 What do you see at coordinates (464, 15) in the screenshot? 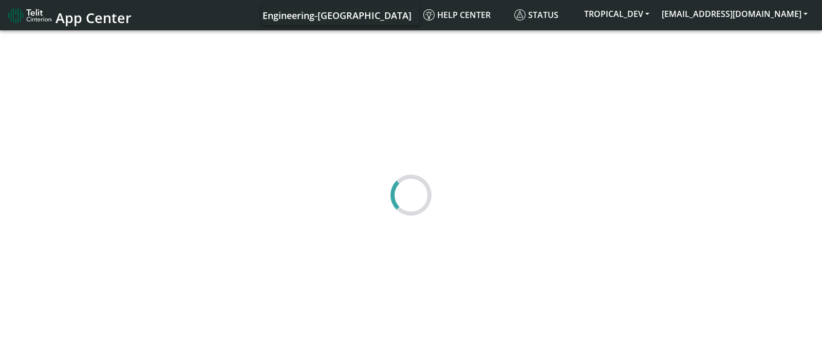
I see `a: Help center` at bounding box center [464, 15].